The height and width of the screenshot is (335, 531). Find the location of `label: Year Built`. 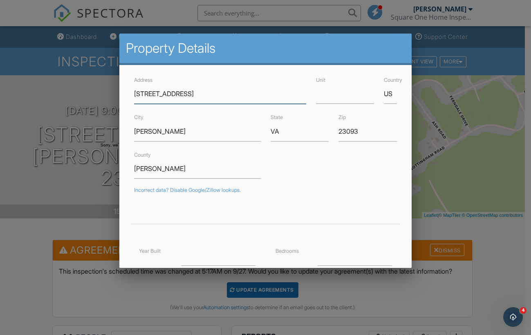

label: Year Built is located at coordinates (150, 251).